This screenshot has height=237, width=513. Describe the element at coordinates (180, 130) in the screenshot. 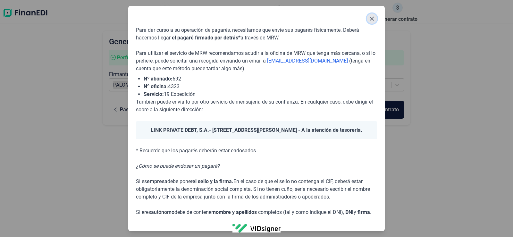

I see `span: LINK PRIVATE DEBT, S.A.` at that location.